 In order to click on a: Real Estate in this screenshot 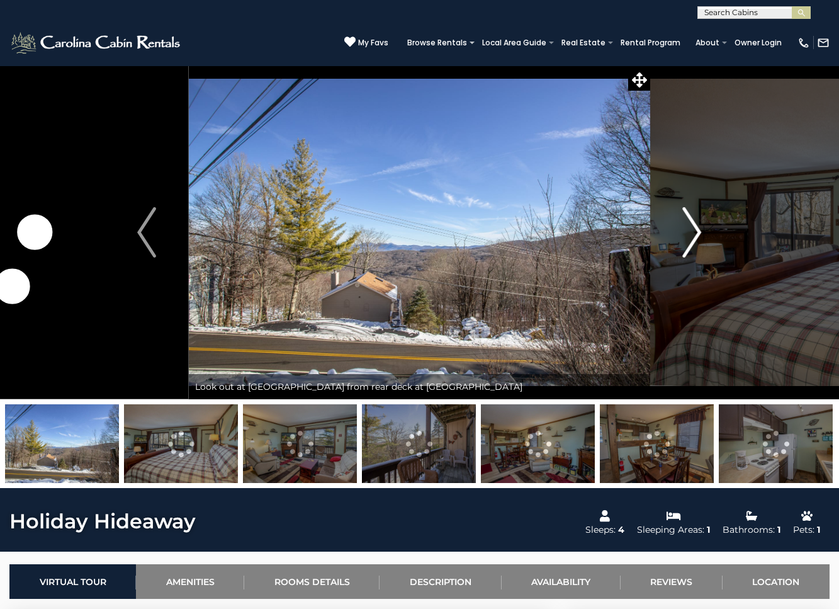, I will do `click(584, 43)`.